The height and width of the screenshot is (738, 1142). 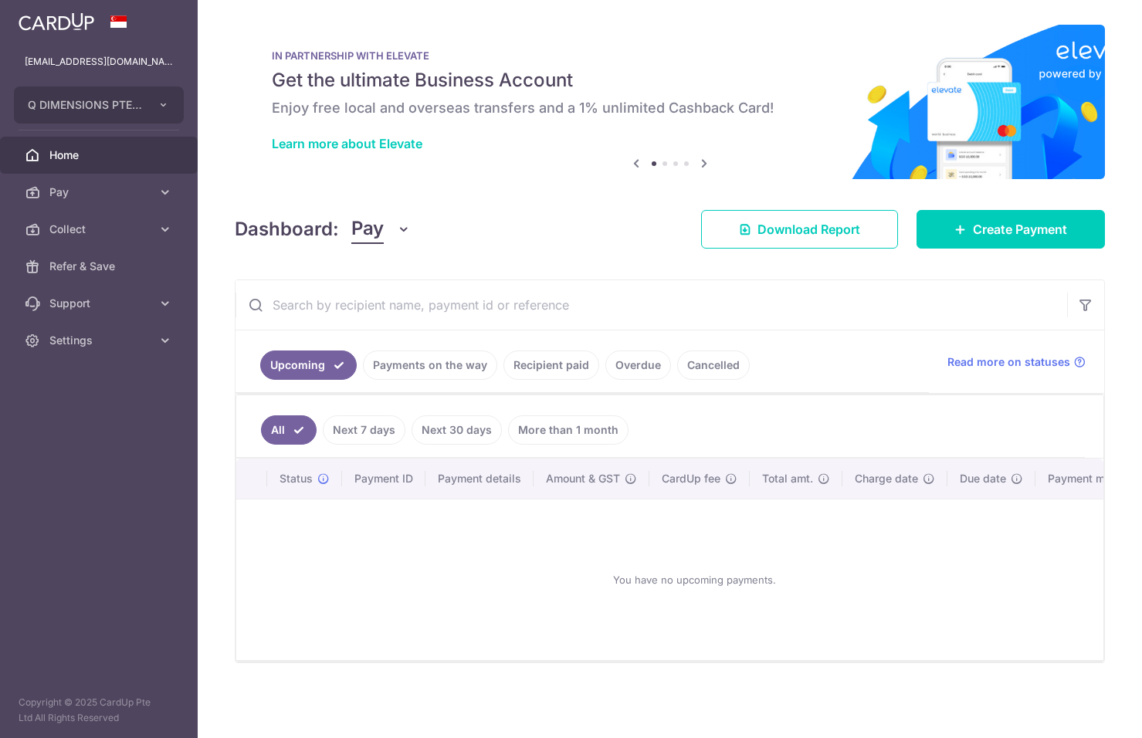 I want to click on span: Q DIMENSIONS PTE. LTD., so click(x=85, y=105).